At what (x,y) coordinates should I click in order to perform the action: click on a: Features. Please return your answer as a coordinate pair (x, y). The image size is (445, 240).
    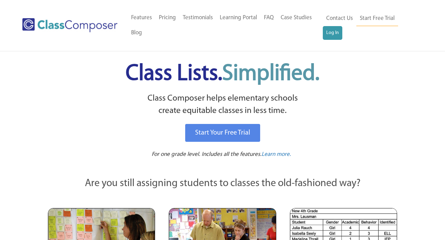
    Looking at the image, I should click on (142, 18).